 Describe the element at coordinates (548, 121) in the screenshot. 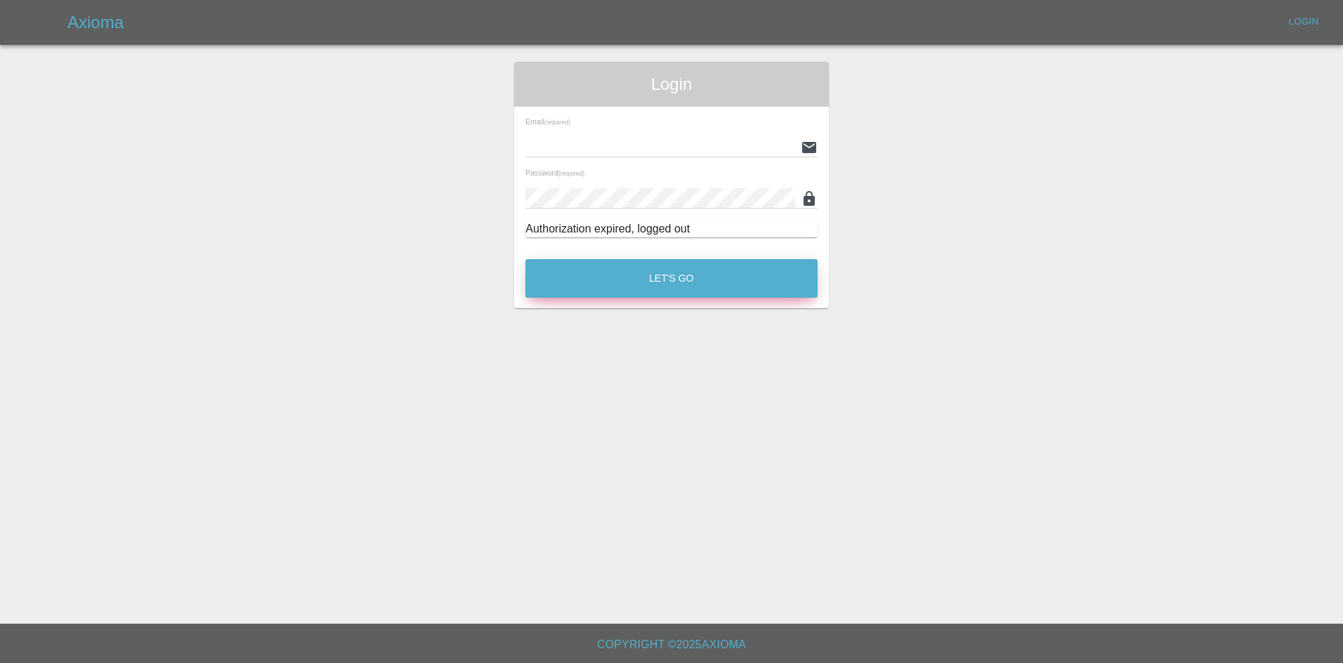

I see `span: Email` at that location.